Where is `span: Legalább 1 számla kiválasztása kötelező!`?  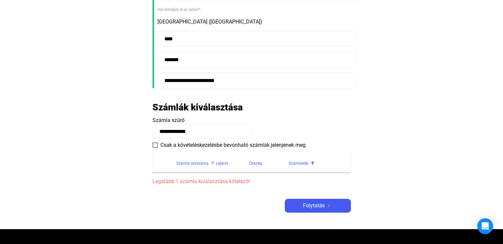 span: Legalább 1 számla kiválasztása kötelező! is located at coordinates (252, 181).